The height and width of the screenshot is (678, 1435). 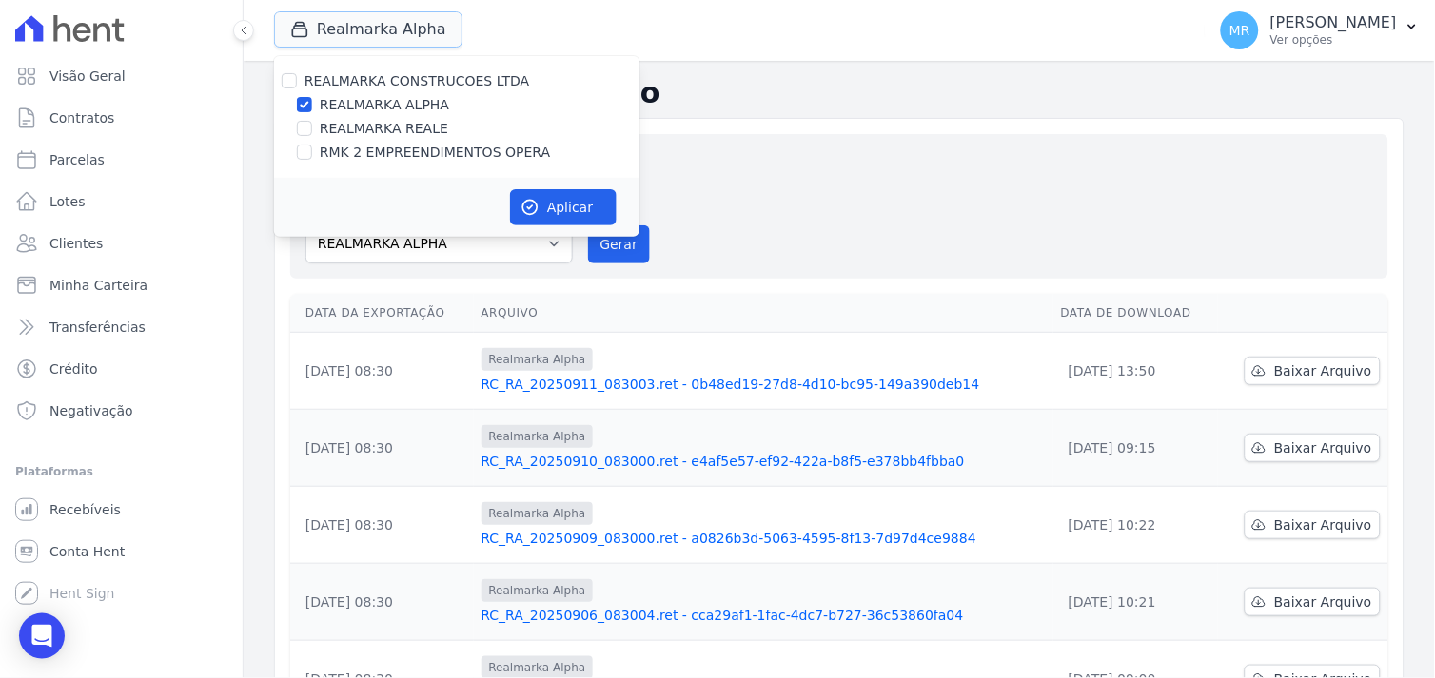 I want to click on a: Crédito, so click(x=121, y=369).